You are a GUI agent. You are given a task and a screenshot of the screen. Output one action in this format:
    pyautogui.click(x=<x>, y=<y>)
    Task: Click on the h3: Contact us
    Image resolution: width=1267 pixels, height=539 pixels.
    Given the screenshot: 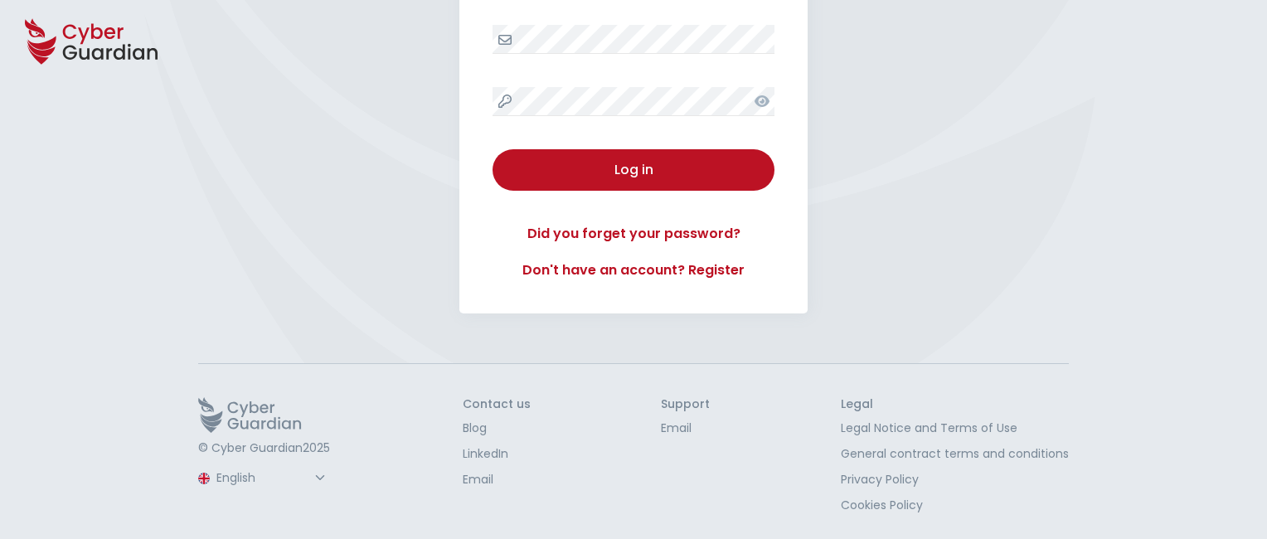 What is the action you would take?
    pyautogui.click(x=497, y=405)
    